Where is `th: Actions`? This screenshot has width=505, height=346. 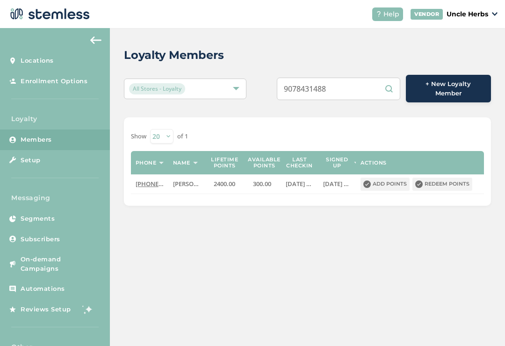
th: Actions is located at coordinates (420, 163).